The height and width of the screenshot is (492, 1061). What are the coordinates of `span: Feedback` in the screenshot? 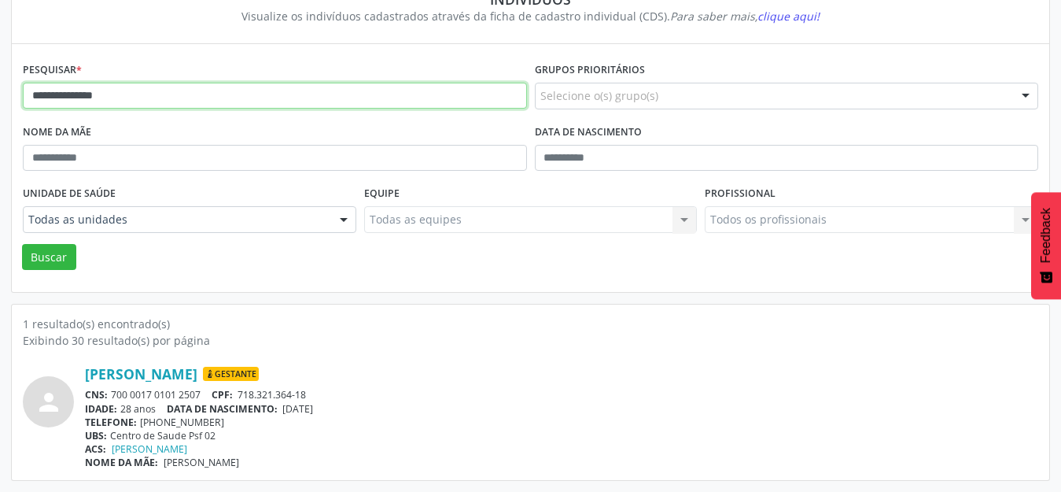 It's located at (1046, 235).